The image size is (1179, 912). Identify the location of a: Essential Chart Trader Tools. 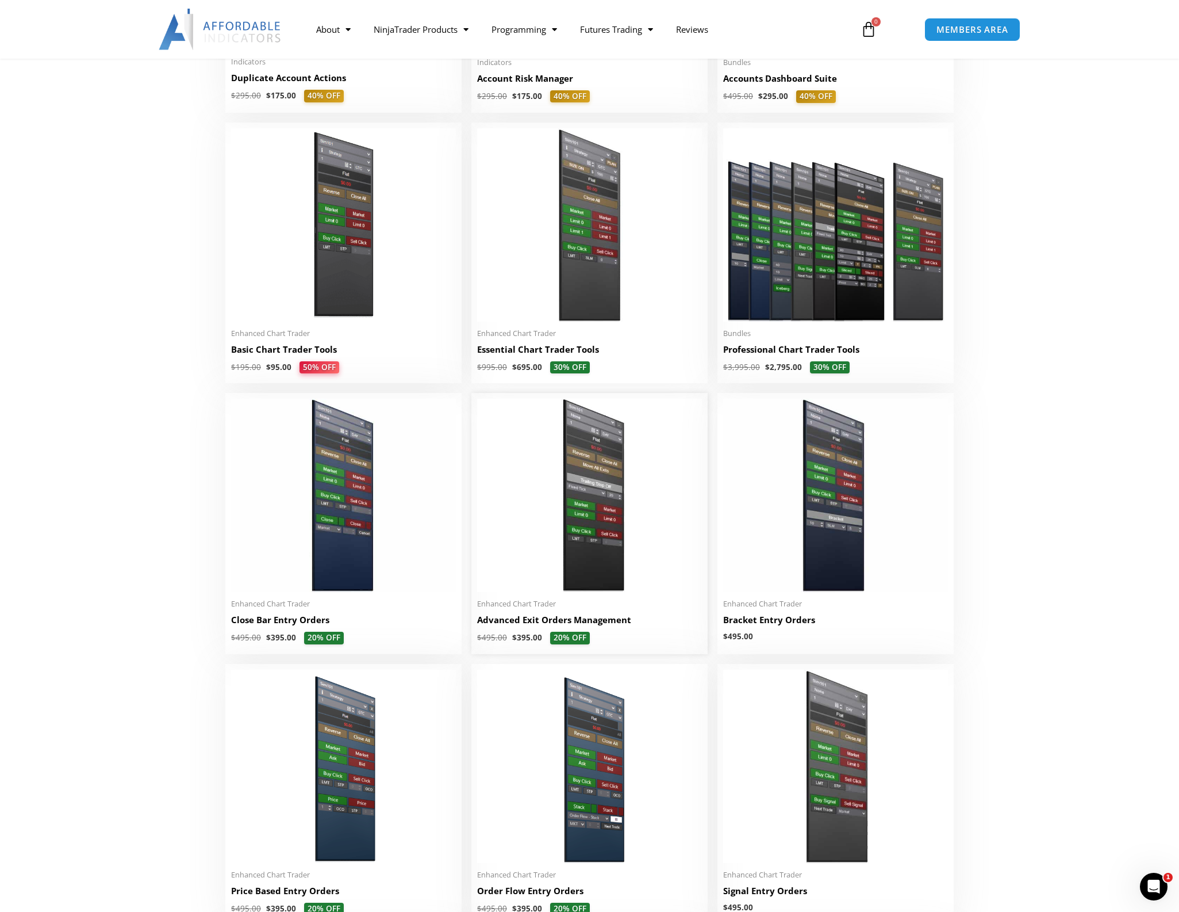
(589, 352).